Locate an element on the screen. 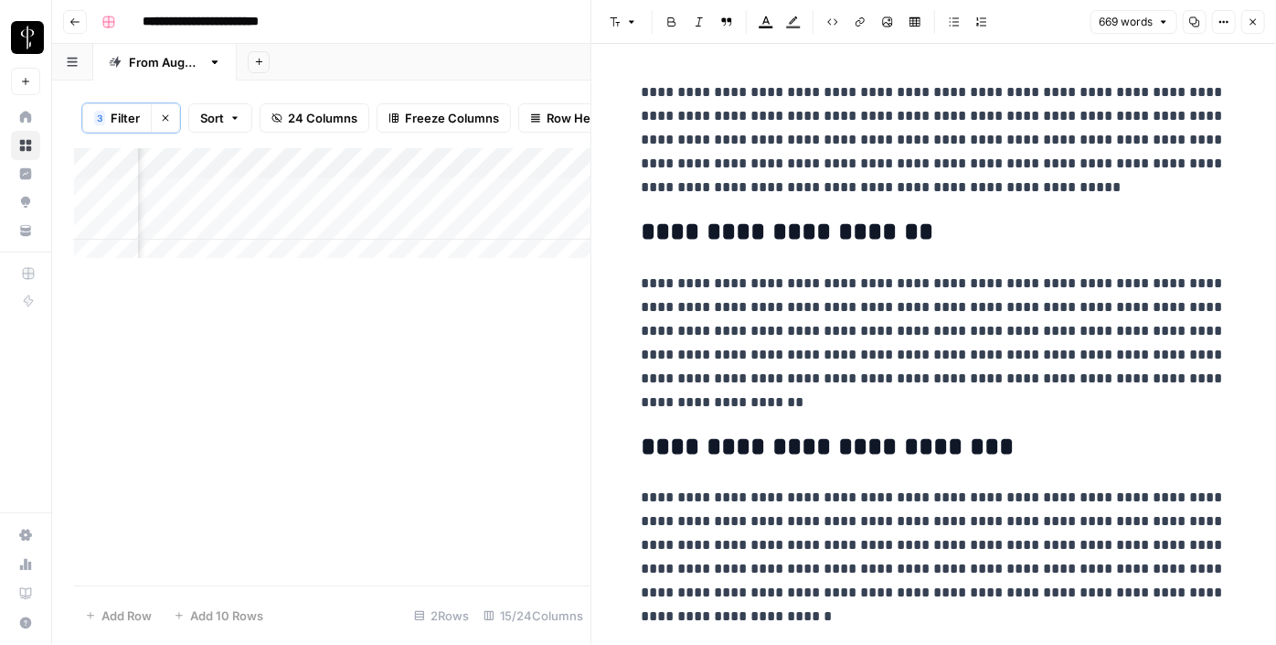  a: Settings is located at coordinates (26, 535).